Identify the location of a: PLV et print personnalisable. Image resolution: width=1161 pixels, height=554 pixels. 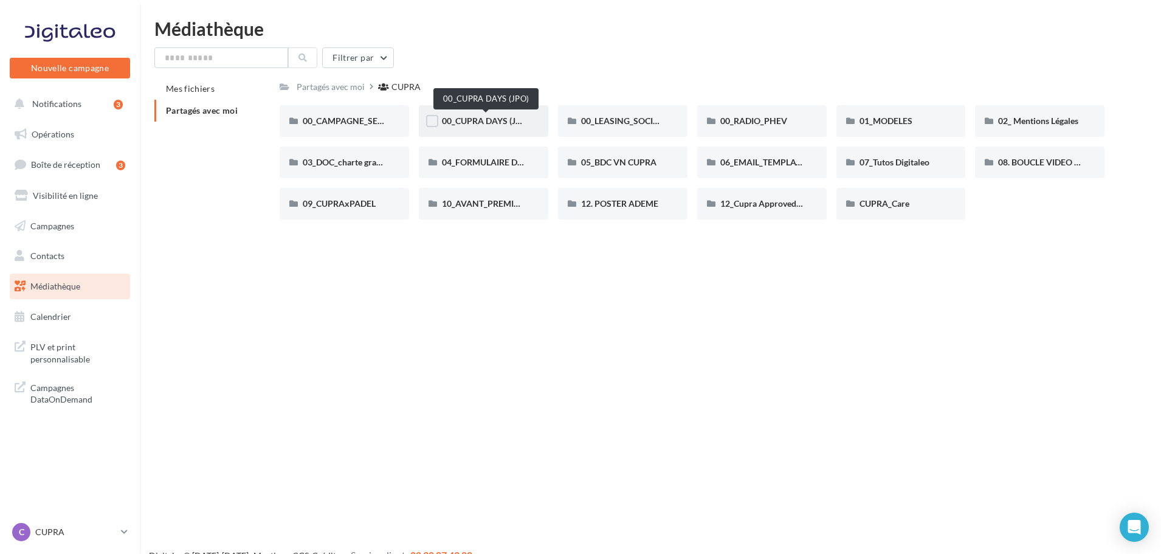
(70, 351).